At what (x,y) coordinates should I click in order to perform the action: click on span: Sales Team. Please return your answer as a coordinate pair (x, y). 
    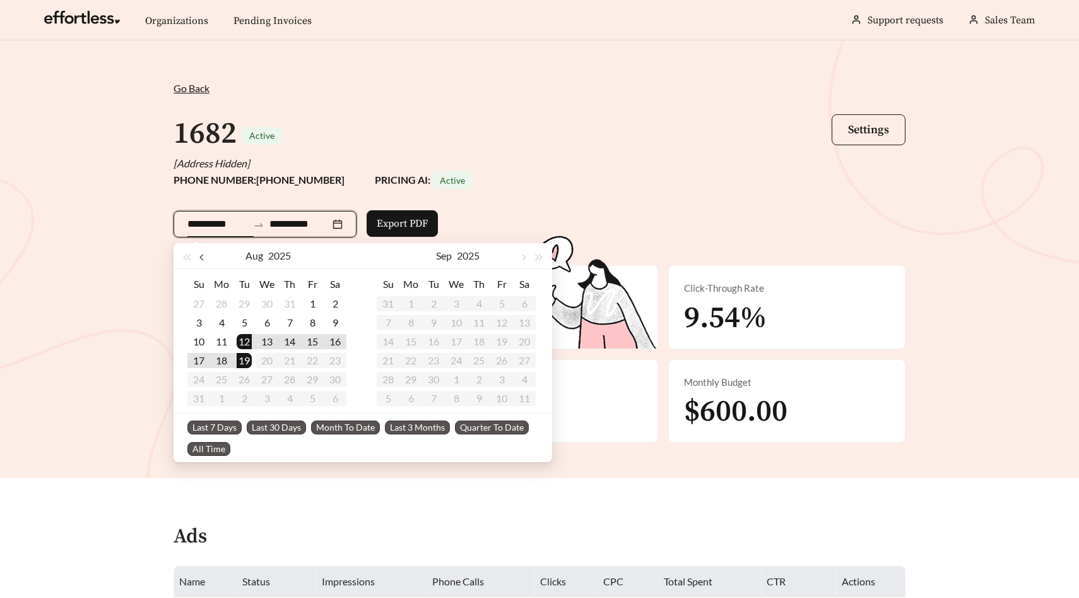
    Looking at the image, I should click on (1010, 20).